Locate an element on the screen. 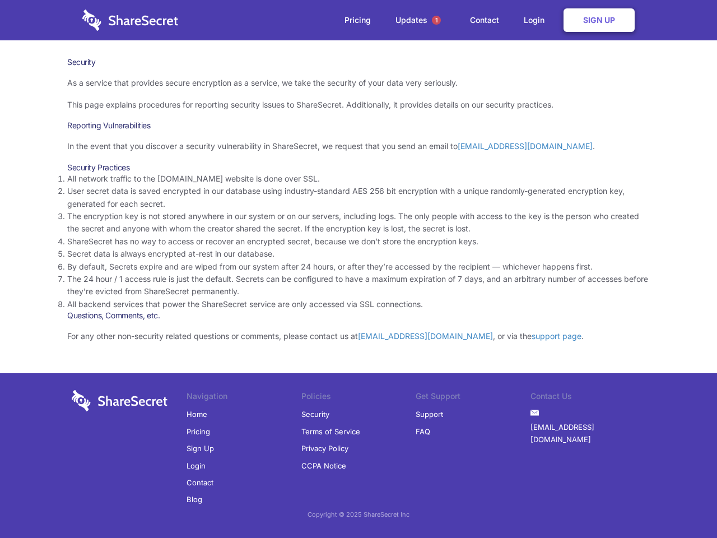  li: Get Support is located at coordinates (473, 398).